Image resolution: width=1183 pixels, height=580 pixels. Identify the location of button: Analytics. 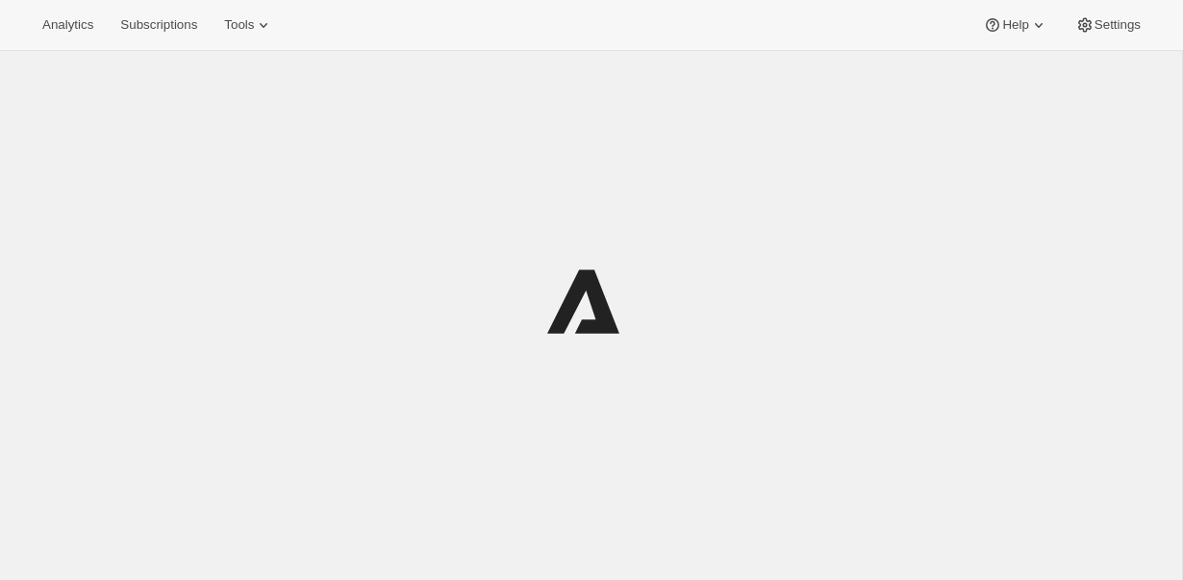
(67, 25).